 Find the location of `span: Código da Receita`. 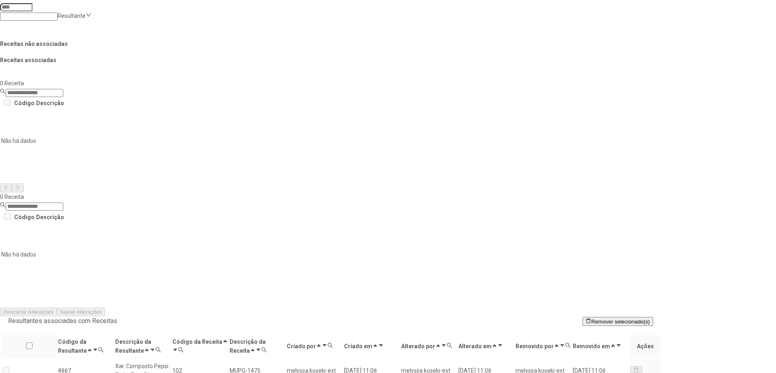

span: Código da Receita is located at coordinates (197, 342).